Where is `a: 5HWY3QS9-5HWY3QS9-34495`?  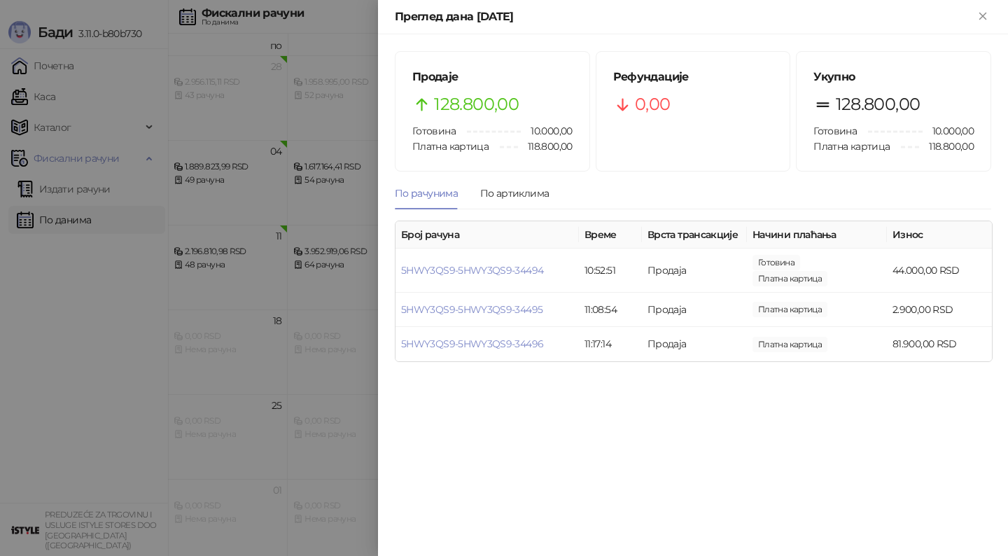 a: 5HWY3QS9-5HWY3QS9-34495 is located at coordinates (472, 309).